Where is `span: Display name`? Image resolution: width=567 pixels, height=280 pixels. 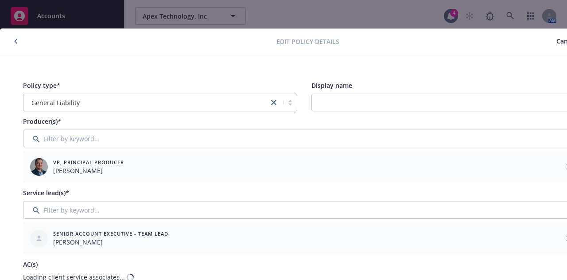
span: Display name is located at coordinates (332, 85).